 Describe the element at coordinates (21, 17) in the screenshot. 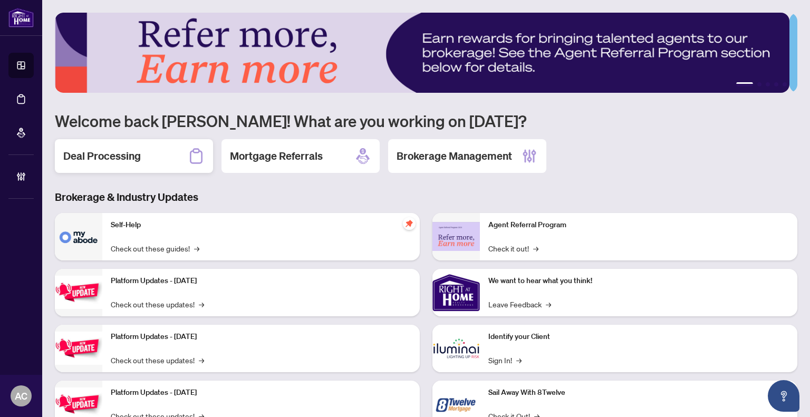

I see `img: logo` at that location.